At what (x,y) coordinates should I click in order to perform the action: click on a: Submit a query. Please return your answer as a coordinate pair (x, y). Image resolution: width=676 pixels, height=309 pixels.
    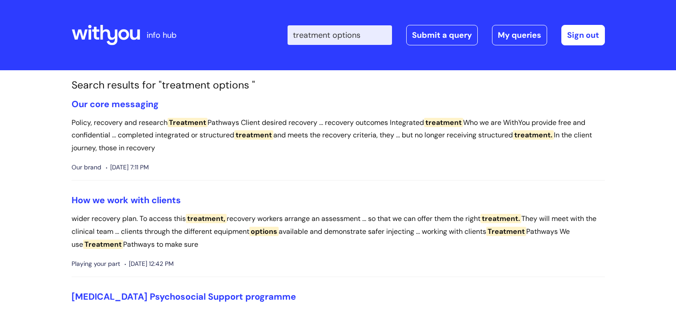
    Looking at the image, I should click on (442, 35).